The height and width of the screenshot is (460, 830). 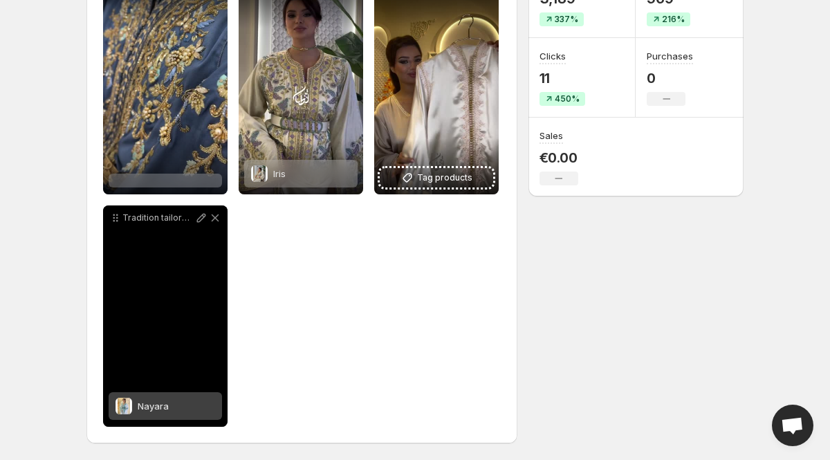 What do you see at coordinates (559, 158) in the screenshot?
I see `p: €0.00` at bounding box center [559, 158].